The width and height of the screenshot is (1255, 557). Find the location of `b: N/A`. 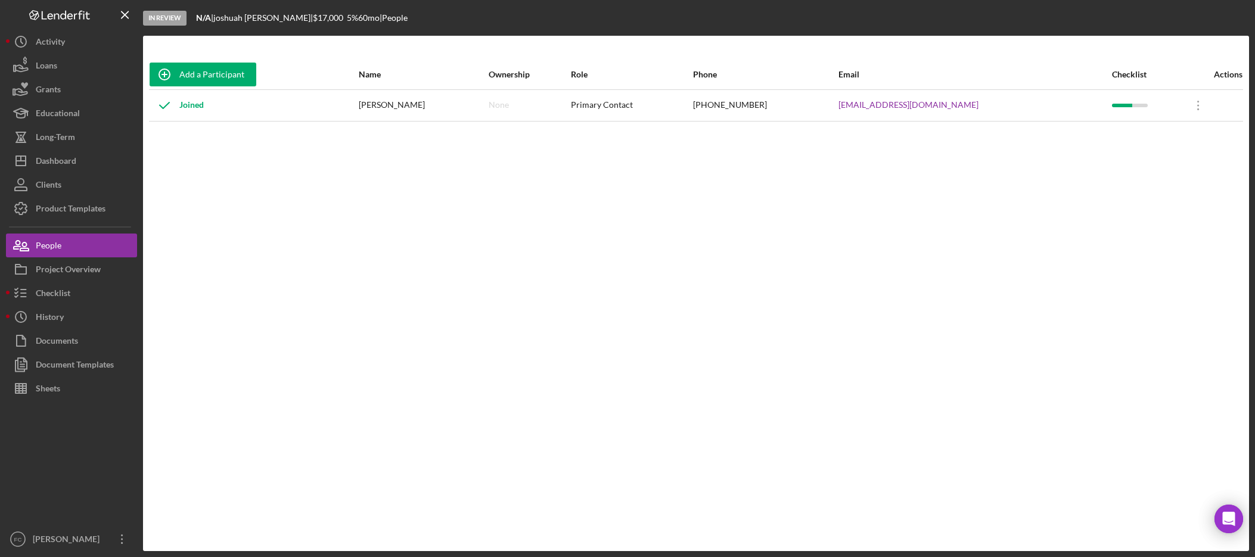

b: N/A is located at coordinates (203, 17).